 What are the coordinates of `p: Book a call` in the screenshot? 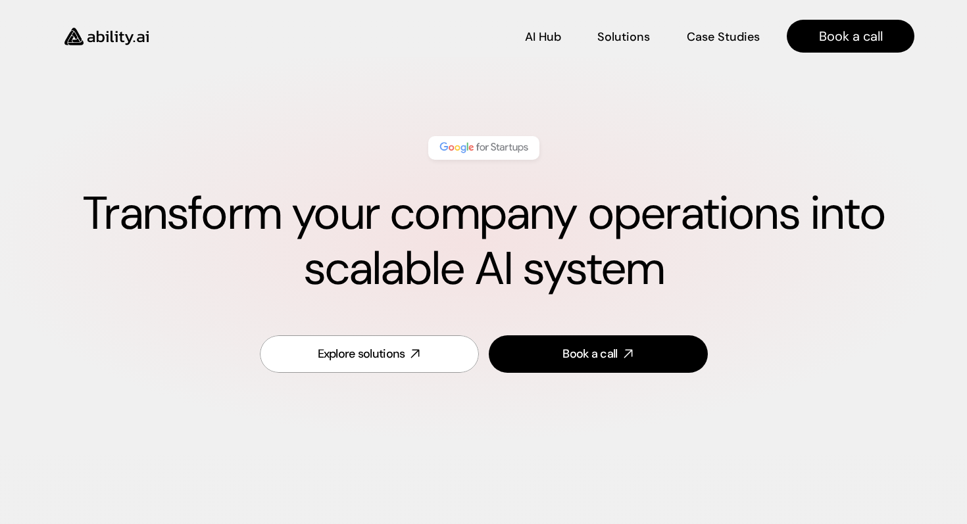 It's located at (850, 36).